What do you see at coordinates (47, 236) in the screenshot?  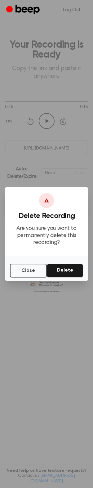 I see `p: Are you sure you want to permanently delete this recording?` at bounding box center [47, 236].